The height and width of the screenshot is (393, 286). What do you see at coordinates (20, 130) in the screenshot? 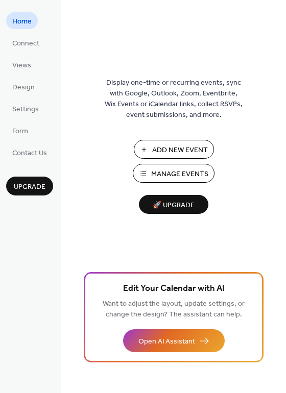
I see `a: Form` at bounding box center [20, 130].